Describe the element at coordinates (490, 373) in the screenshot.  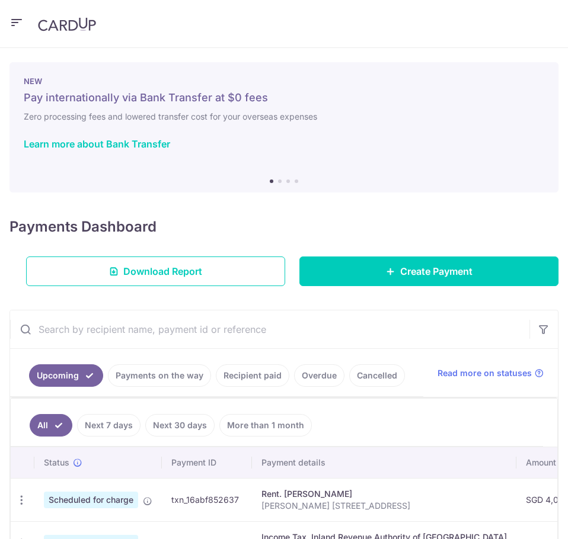
I see `a: Read more on statuses` at that location.